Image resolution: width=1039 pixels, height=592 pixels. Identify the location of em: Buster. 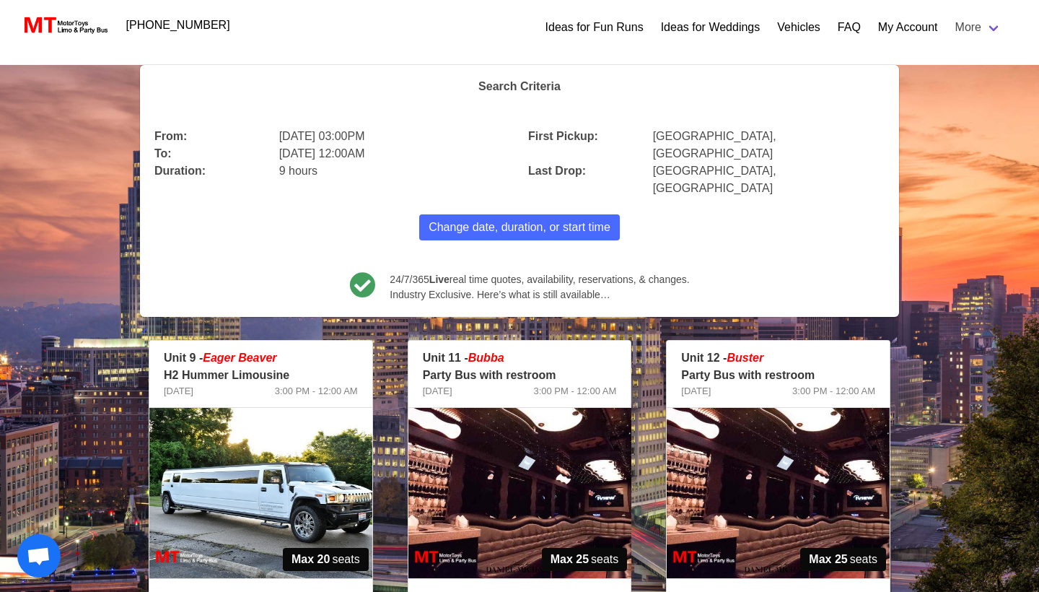
(745, 357).